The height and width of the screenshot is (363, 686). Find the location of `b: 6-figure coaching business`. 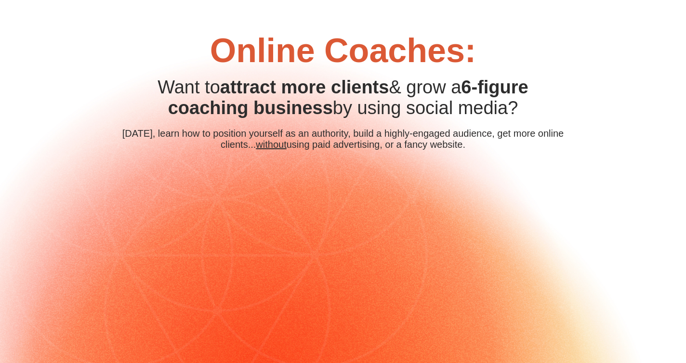

b: 6-figure coaching business is located at coordinates (349, 97).